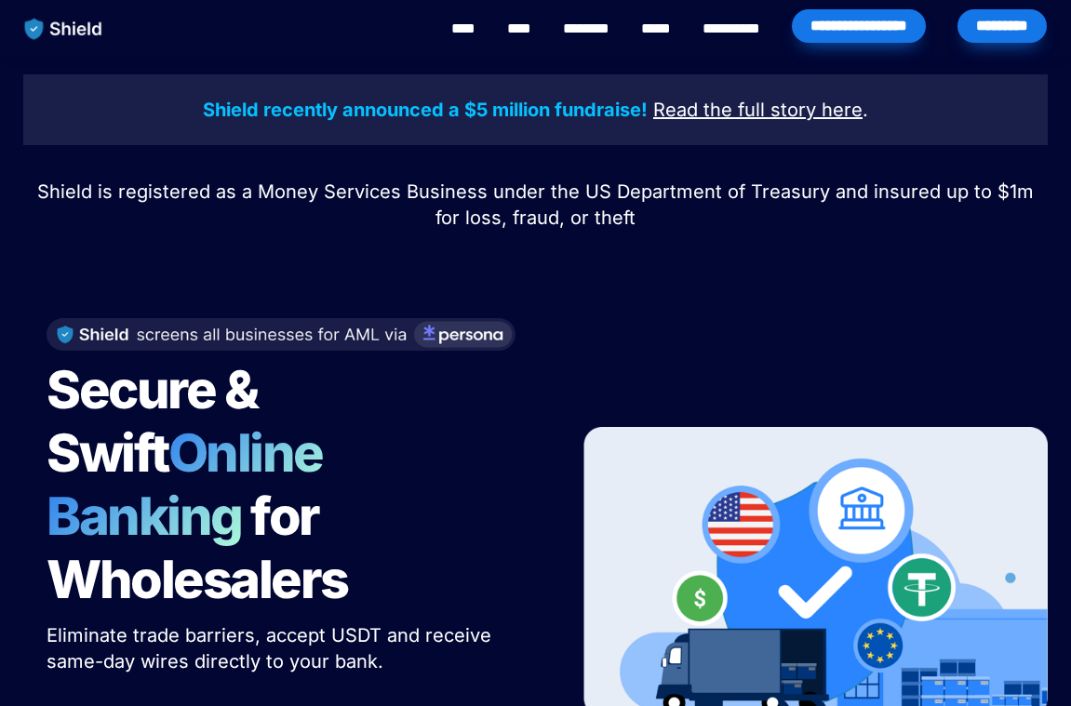 The width and height of the screenshot is (1071, 706). Describe the element at coordinates (194, 485) in the screenshot. I see `span: Online Banking` at that location.